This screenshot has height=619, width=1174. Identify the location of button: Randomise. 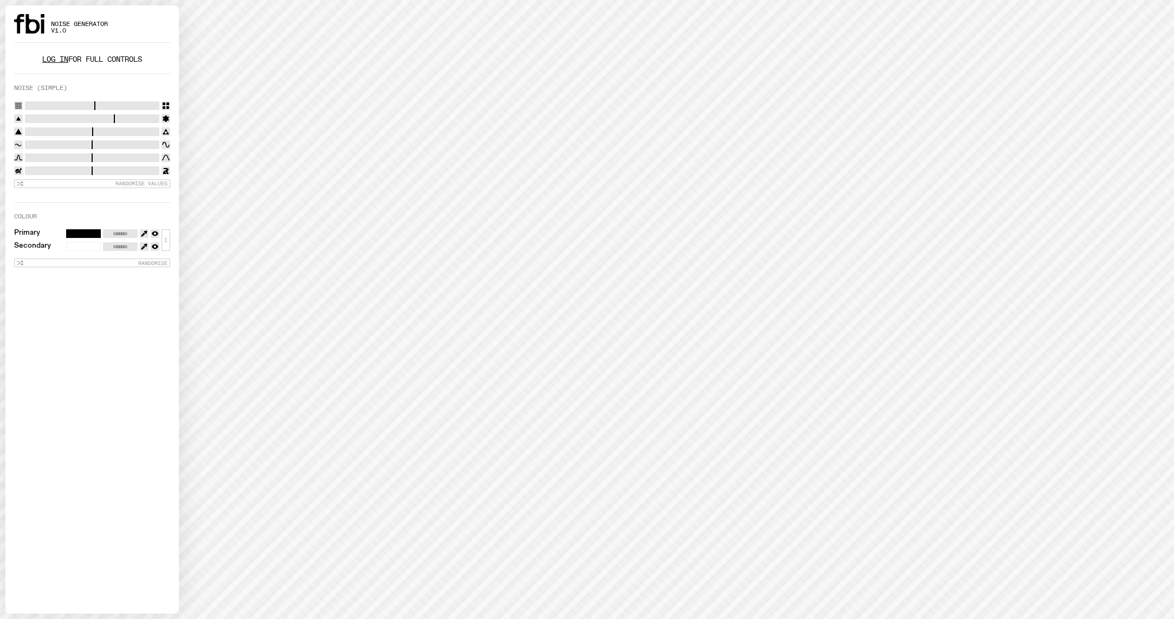
(92, 263).